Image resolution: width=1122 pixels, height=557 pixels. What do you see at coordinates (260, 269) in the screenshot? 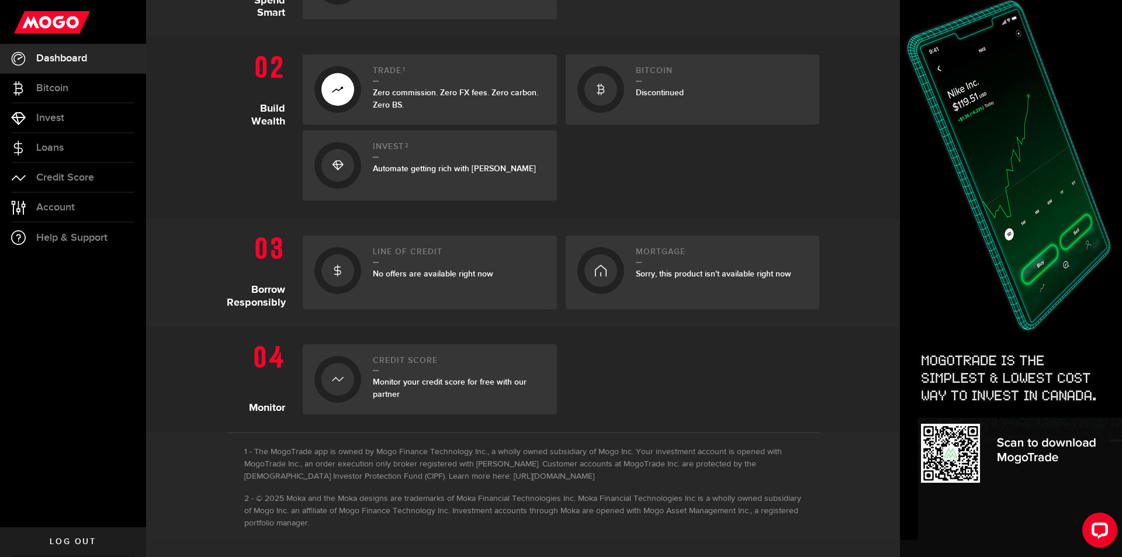
I see `h1: Borrow Responsibly` at bounding box center [260, 269].